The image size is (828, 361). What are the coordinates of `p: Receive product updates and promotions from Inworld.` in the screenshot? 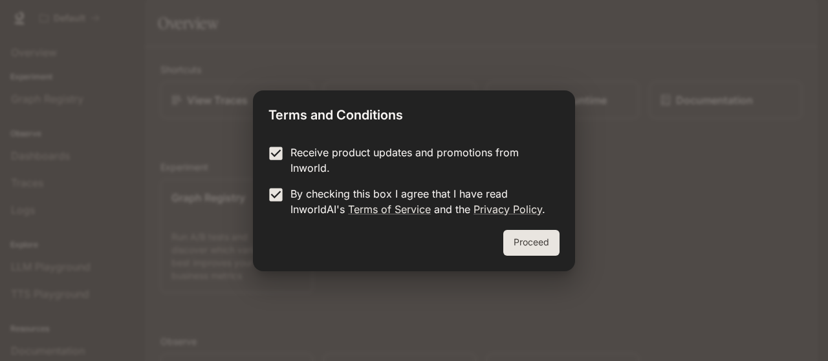 It's located at (420, 160).